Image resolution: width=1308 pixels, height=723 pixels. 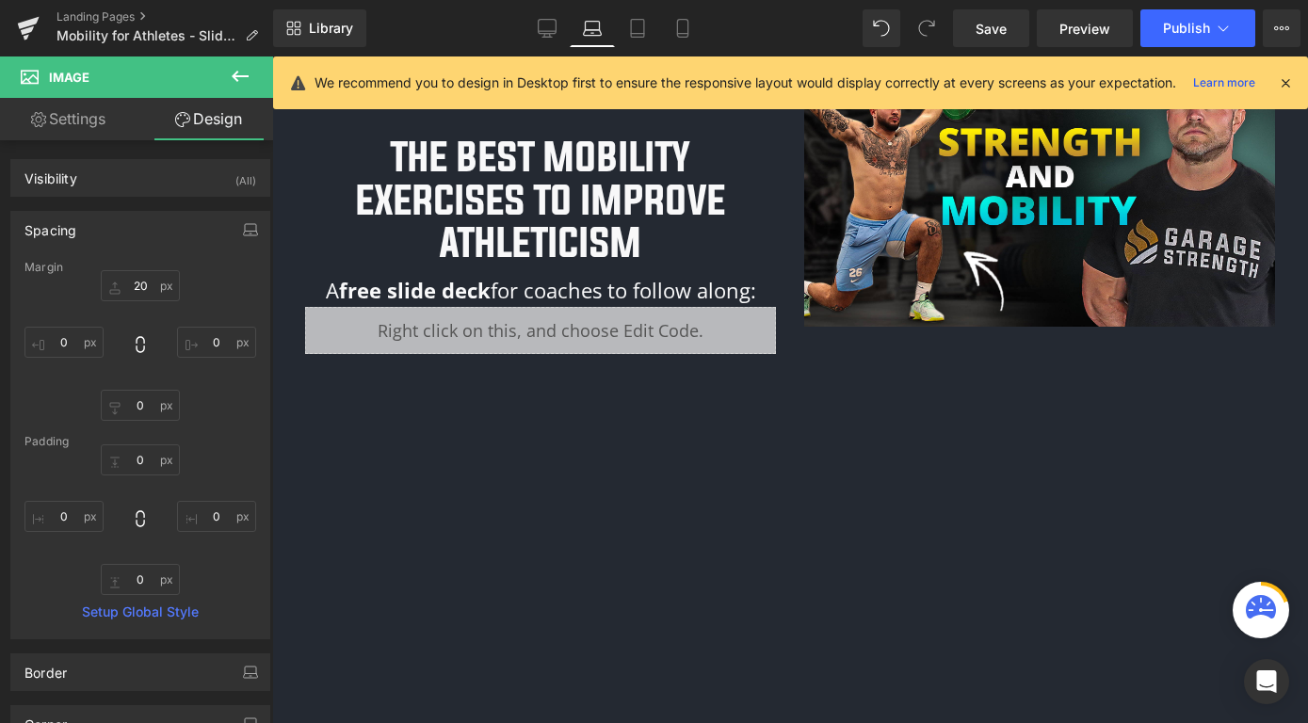 I want to click on a: Landing Pages, so click(x=165, y=17).